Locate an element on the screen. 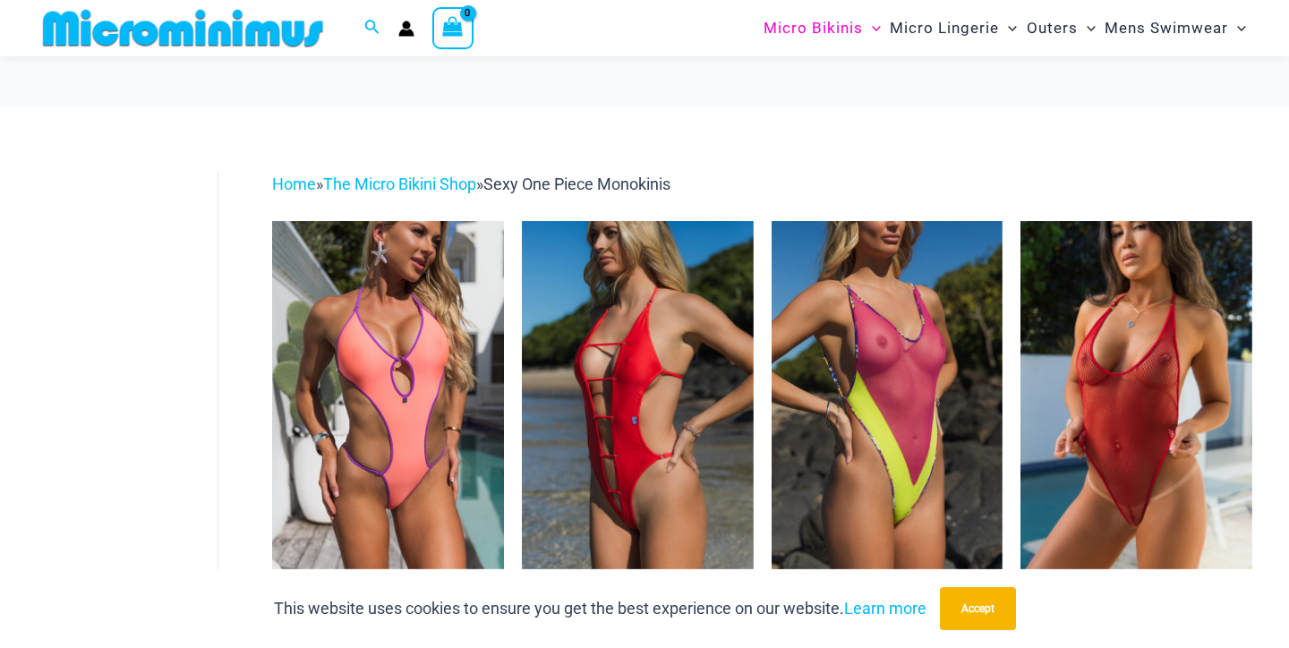 This screenshot has height=648, width=1289. img: Link Tangello 8650 One Piece Monokini 11 is located at coordinates (637, 395).